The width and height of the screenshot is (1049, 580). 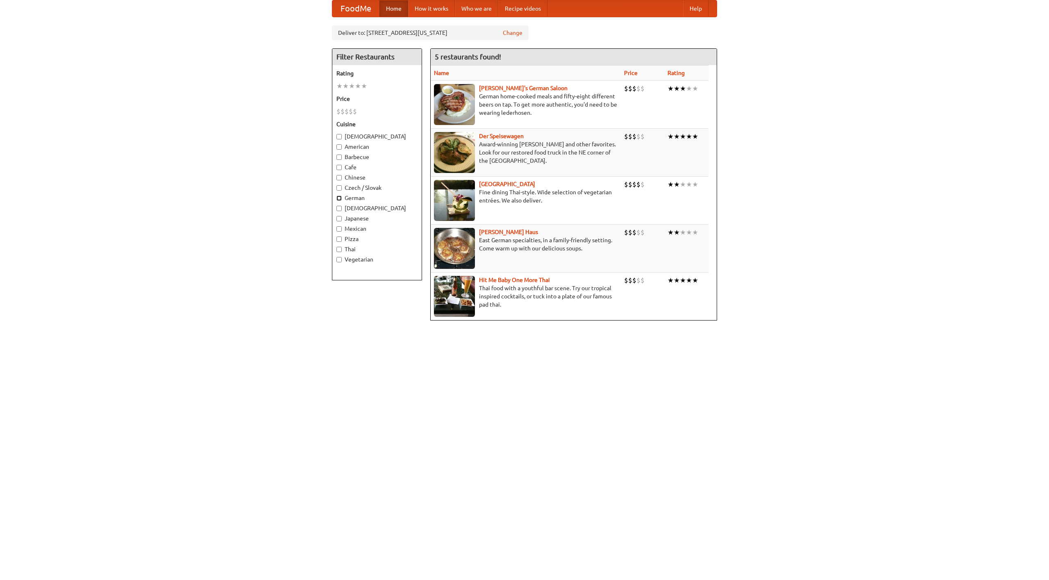 What do you see at coordinates (339, 239) in the screenshot?
I see `input: Pizza` at bounding box center [339, 239].